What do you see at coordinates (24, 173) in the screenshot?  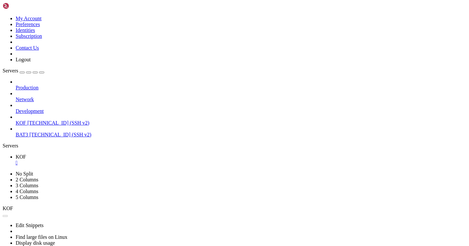 I see `a: No Split` at bounding box center [24, 173].